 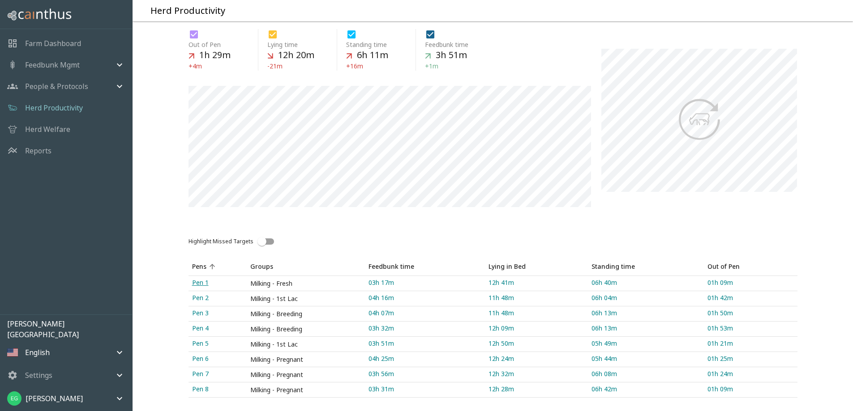 I want to click on a: 01h 25m, so click(x=750, y=359).